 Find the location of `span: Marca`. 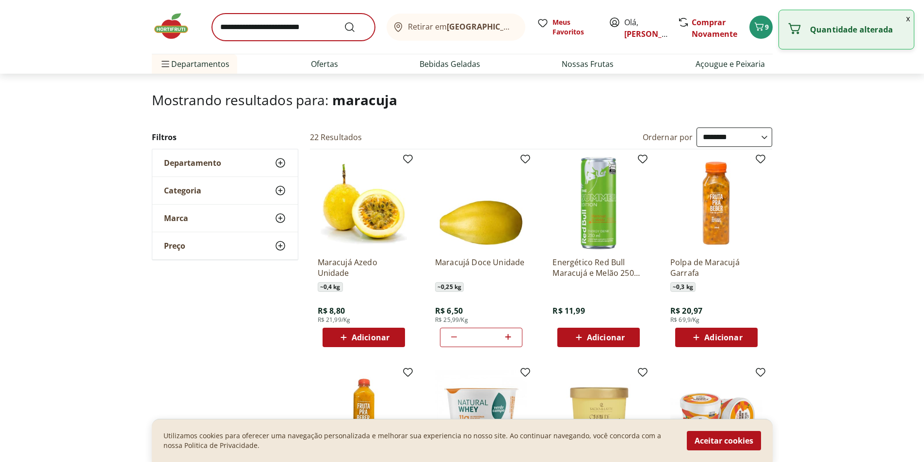

span: Marca is located at coordinates (176, 218).